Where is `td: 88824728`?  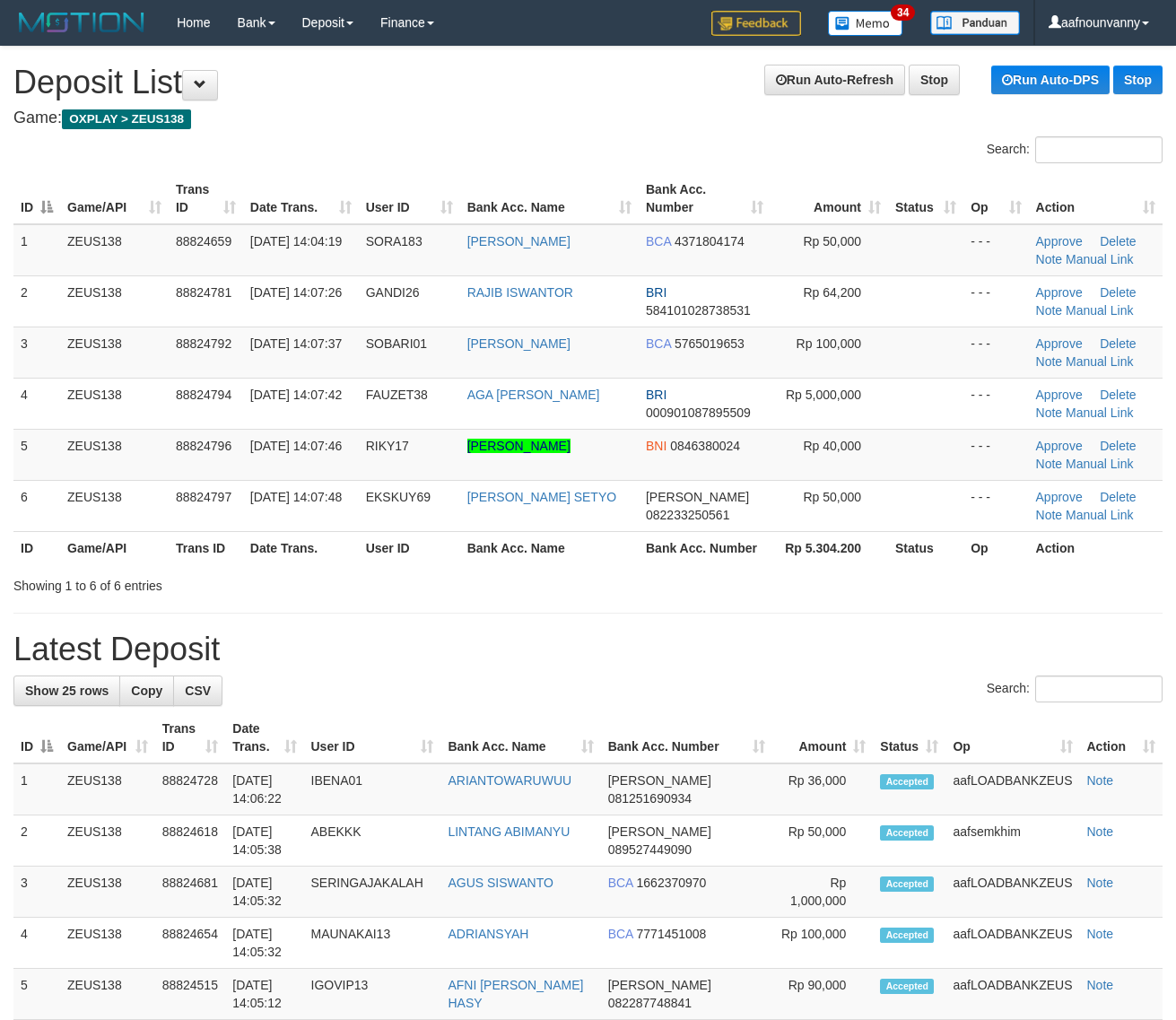
td: 88824728 is located at coordinates (190, 790).